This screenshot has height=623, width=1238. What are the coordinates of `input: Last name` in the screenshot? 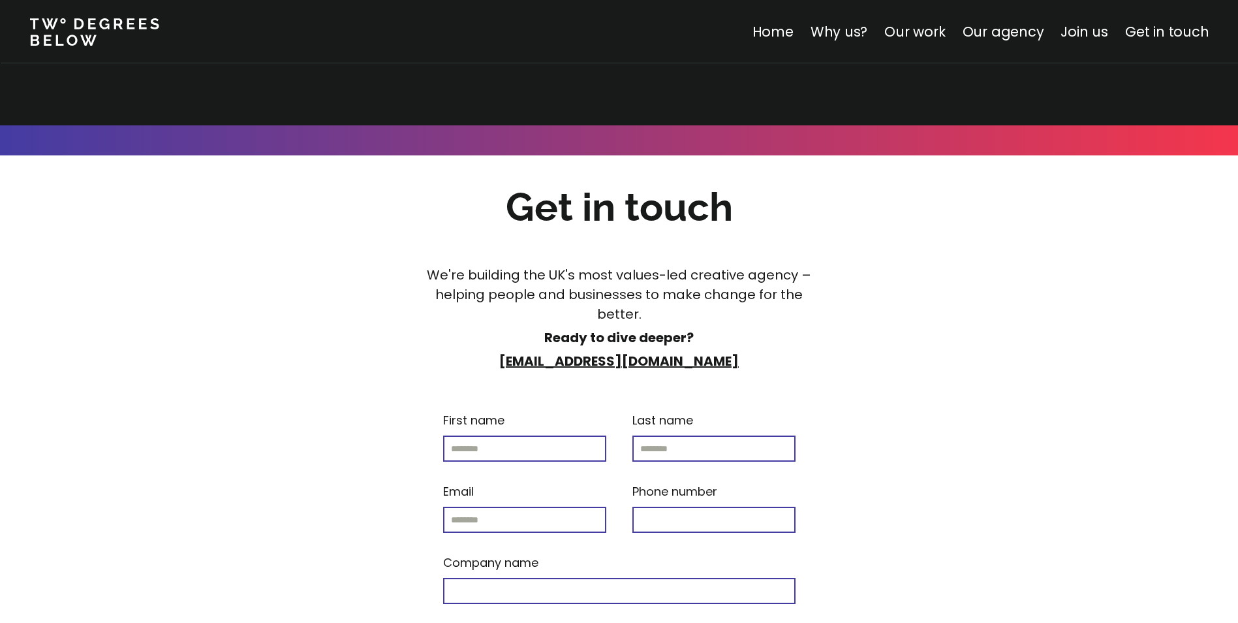 It's located at (714, 448).